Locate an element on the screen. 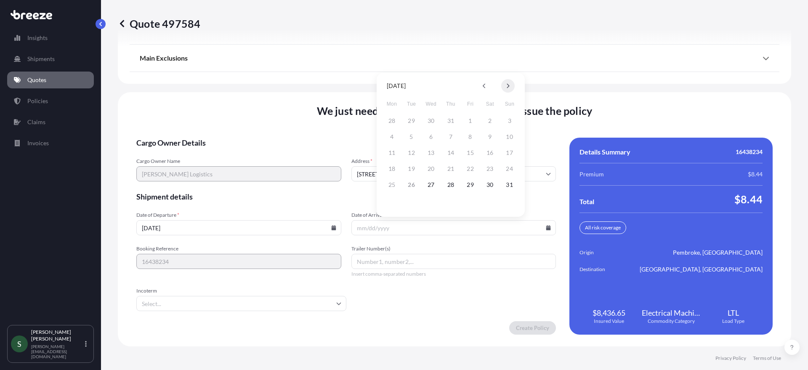 The height and width of the screenshot is (370, 808). span: Incoterm is located at coordinates (241, 291).